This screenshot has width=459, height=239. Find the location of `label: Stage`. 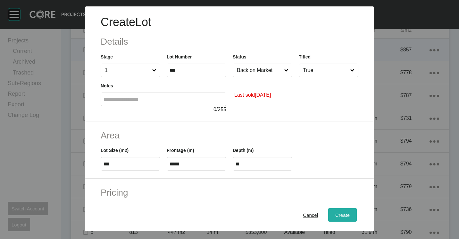

label: Stage is located at coordinates (107, 57).